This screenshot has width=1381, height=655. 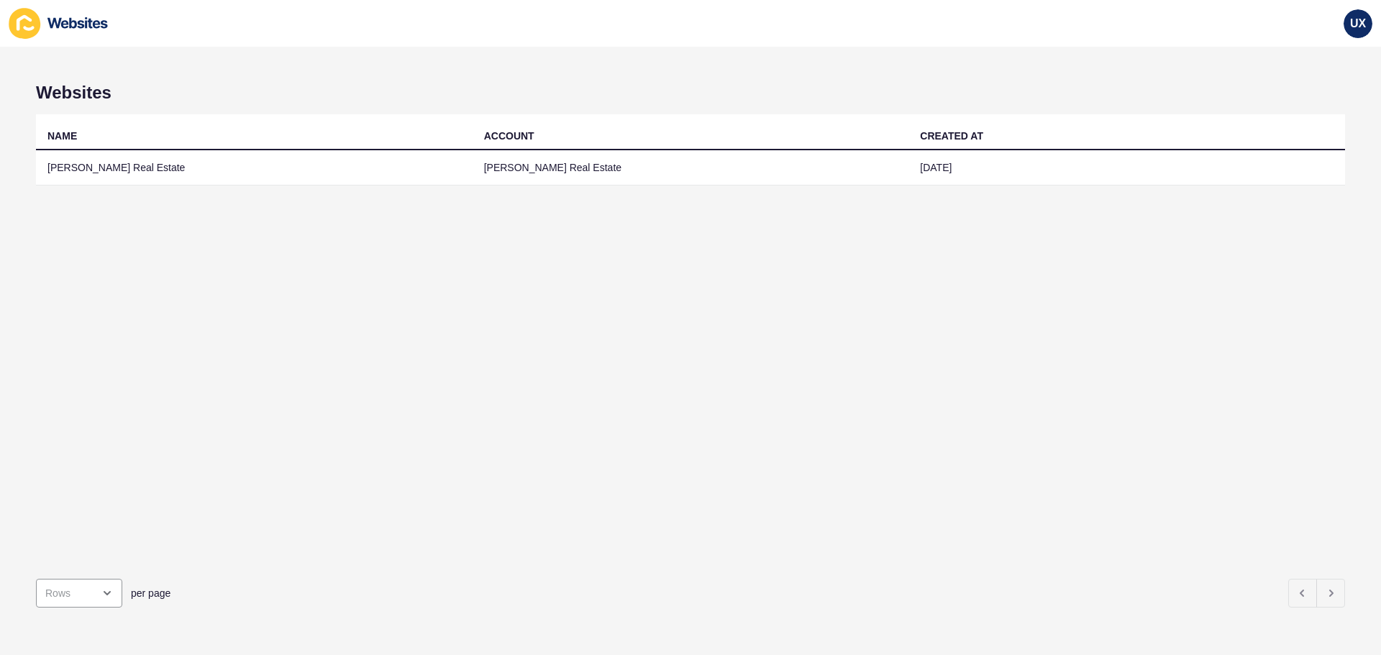 What do you see at coordinates (1358, 24) in the screenshot?
I see `span: UX` at bounding box center [1358, 24].